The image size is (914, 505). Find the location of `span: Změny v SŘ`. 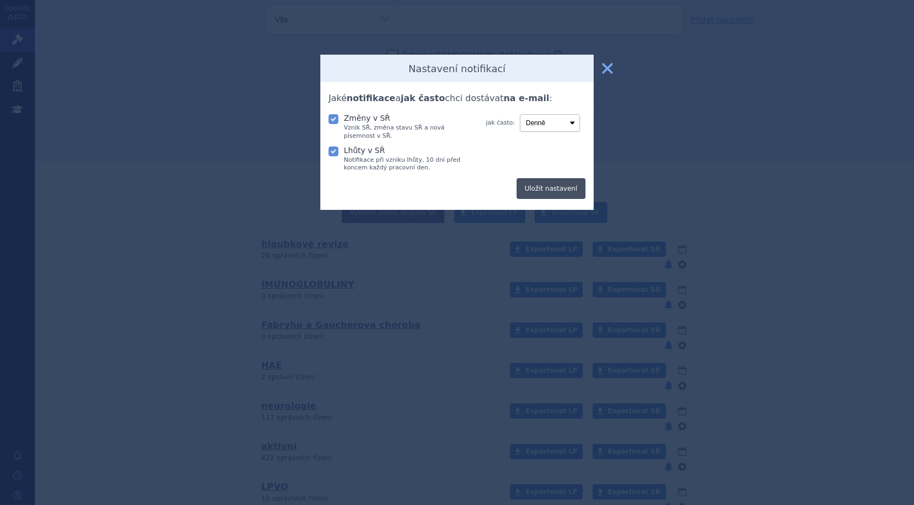

span: Změny v SŘ is located at coordinates (367, 118).